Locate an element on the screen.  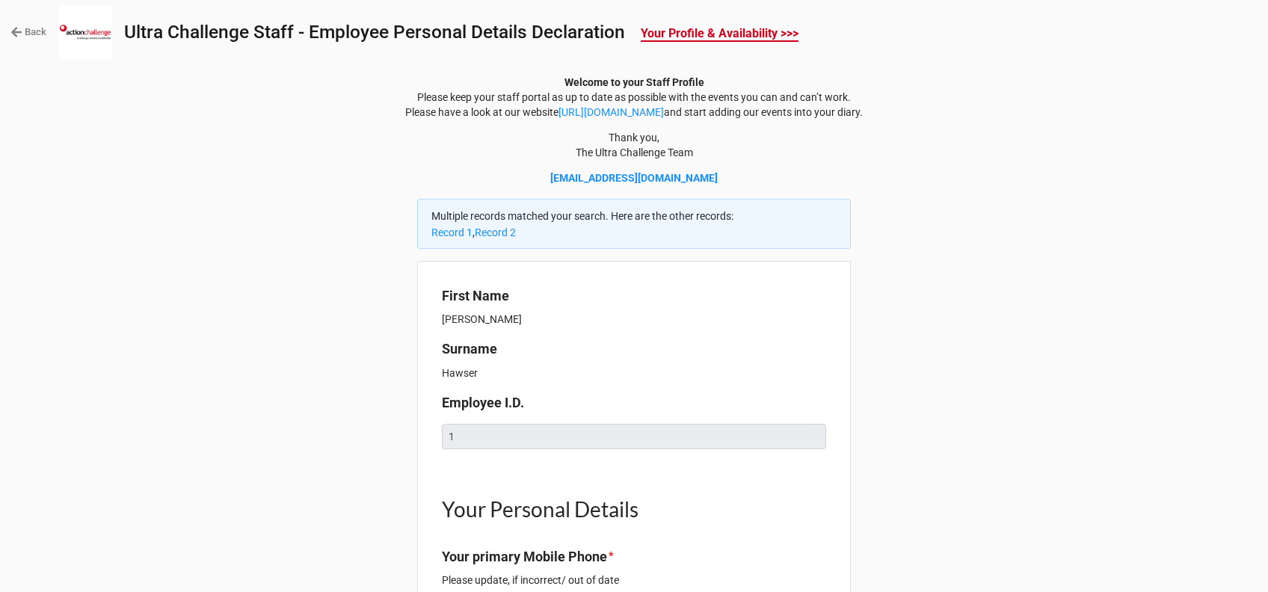
p: Hawser is located at coordinates (634, 373).